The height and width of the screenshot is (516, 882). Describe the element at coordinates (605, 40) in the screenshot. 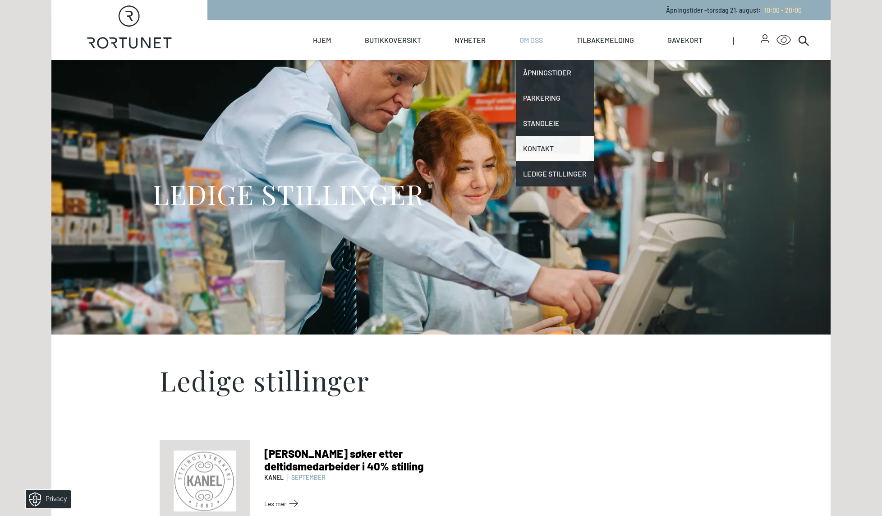

I see `a: Tilbakemelding` at that location.